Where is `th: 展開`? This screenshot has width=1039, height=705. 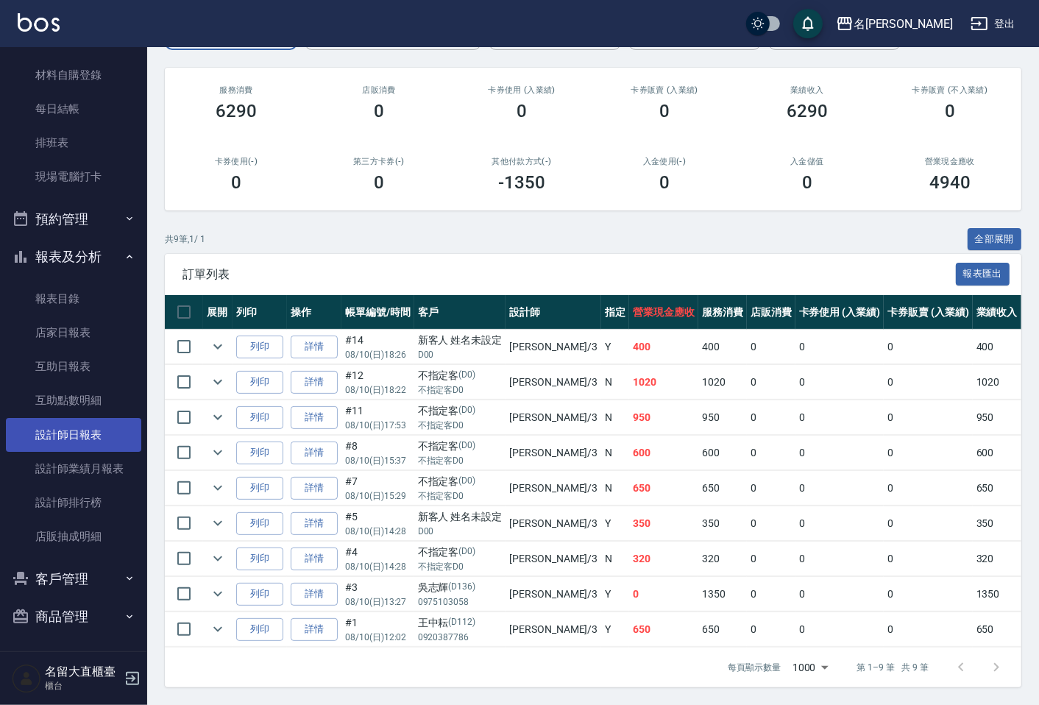
th: 展開 is located at coordinates (218, 312).